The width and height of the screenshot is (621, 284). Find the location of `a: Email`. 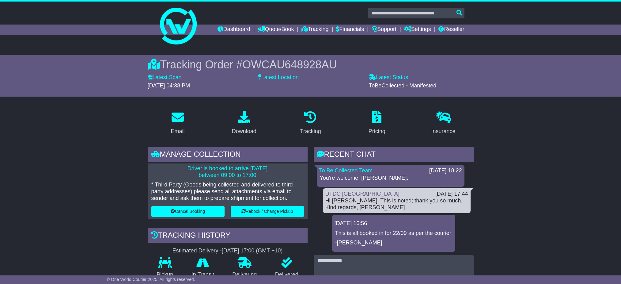

a: Email is located at coordinates (177, 123).